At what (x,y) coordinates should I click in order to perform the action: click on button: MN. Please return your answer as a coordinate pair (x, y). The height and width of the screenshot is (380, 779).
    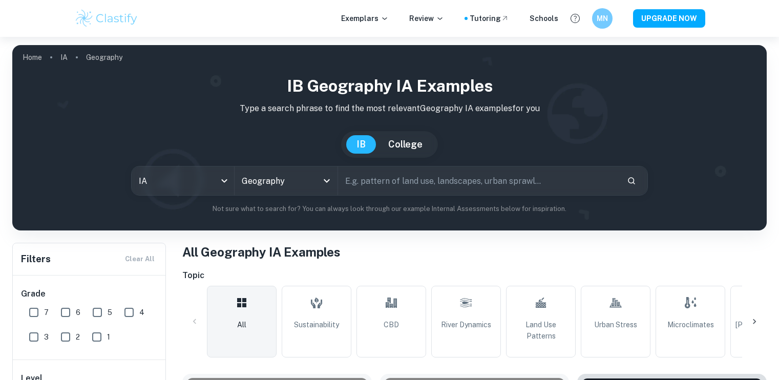
    Looking at the image, I should click on (603, 18).